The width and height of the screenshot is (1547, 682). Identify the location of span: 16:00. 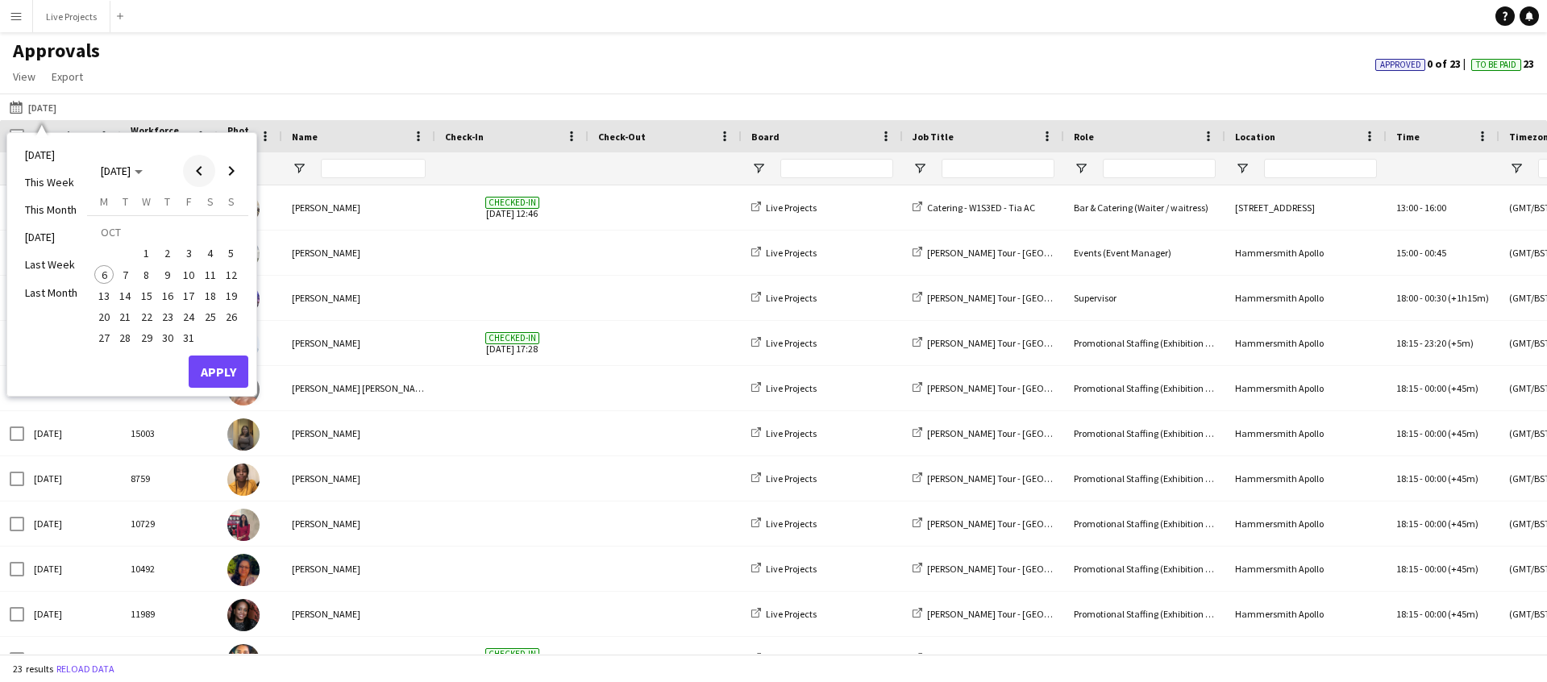
(1435, 207).